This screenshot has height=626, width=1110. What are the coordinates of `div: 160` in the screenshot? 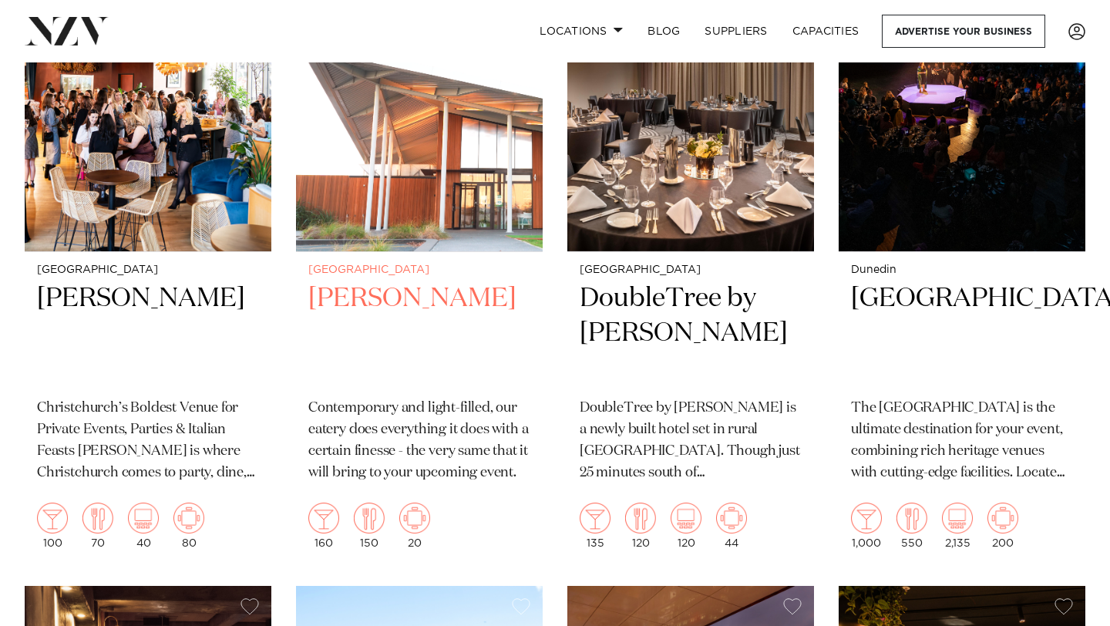 It's located at (324, 526).